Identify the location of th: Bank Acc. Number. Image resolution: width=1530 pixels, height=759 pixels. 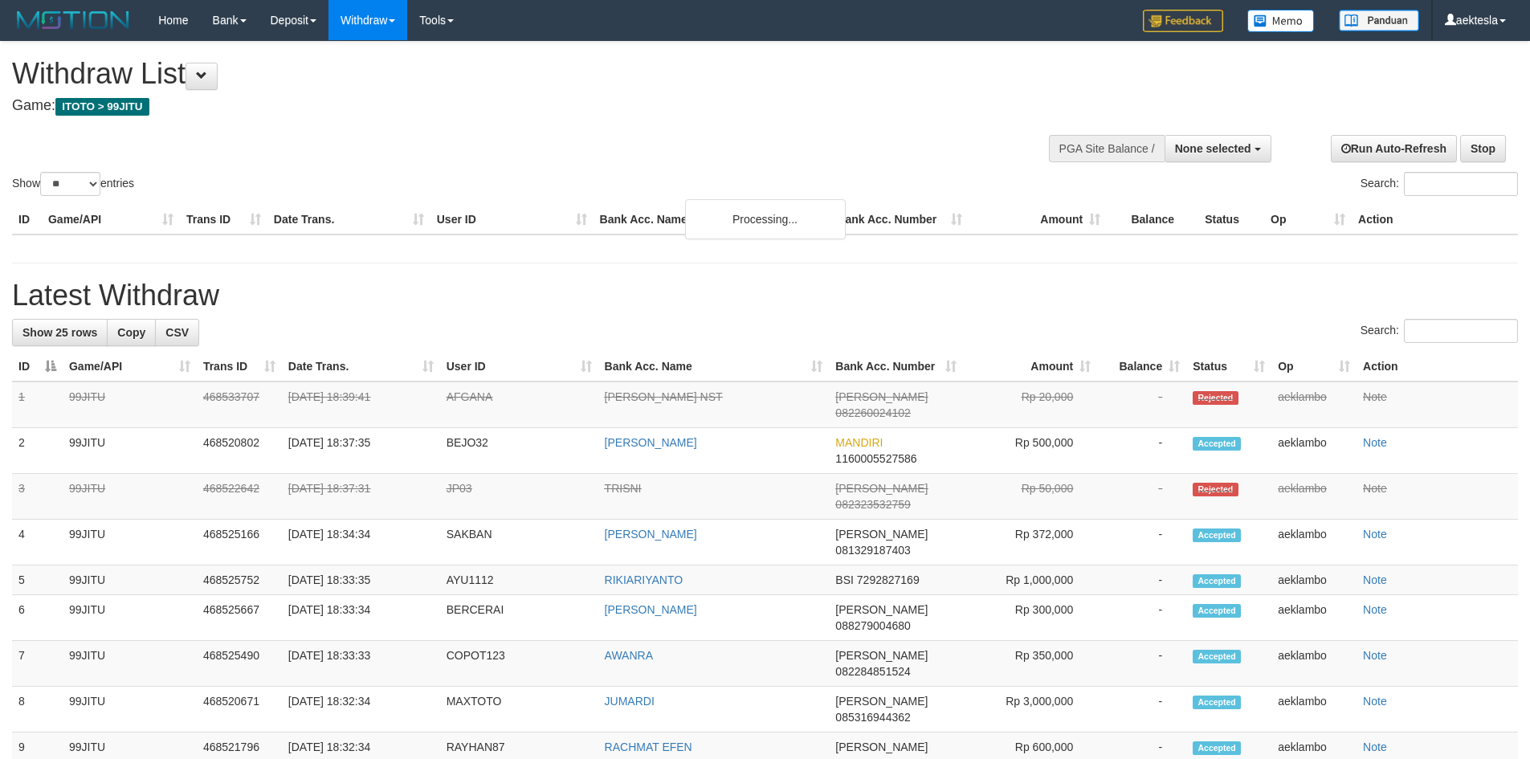
(900, 219).